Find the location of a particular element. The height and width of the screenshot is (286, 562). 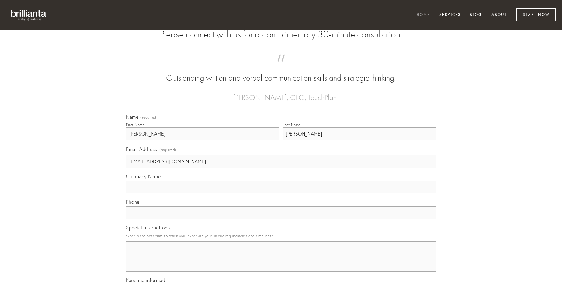

a: Start Now is located at coordinates (536, 15).